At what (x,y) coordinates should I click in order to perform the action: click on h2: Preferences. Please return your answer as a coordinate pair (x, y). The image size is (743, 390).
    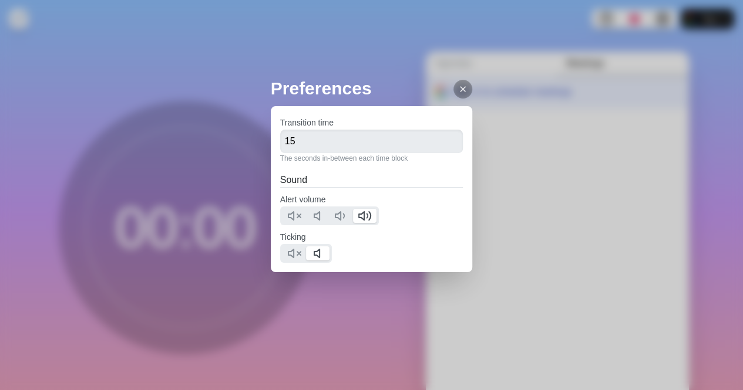
    Looking at the image, I should click on (372, 88).